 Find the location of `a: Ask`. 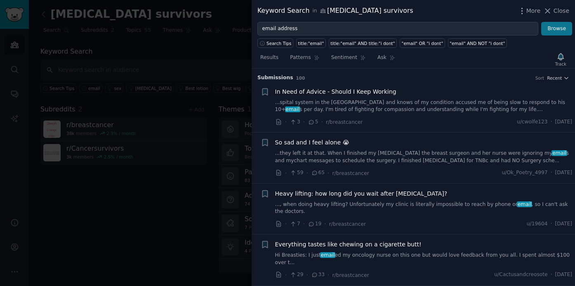

a: Ask is located at coordinates (386, 59).